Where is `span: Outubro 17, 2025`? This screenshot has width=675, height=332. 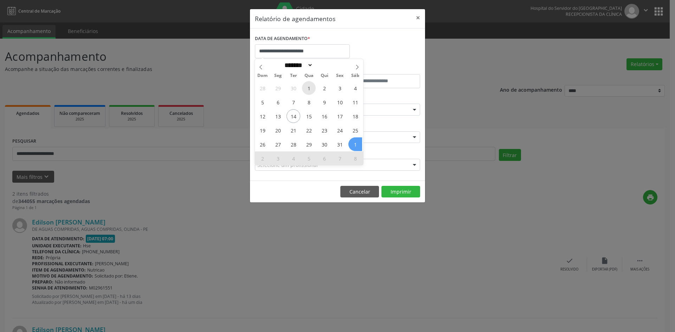
span: Outubro 17, 2025 is located at coordinates (340, 116).